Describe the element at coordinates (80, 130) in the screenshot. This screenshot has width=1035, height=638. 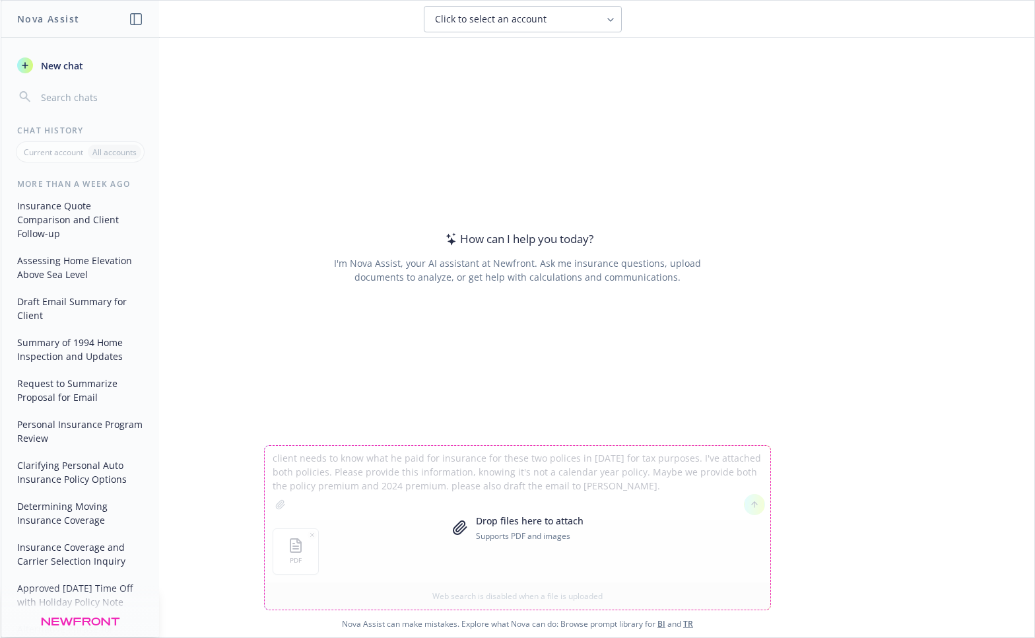
I see `div: Chat History` at that location.